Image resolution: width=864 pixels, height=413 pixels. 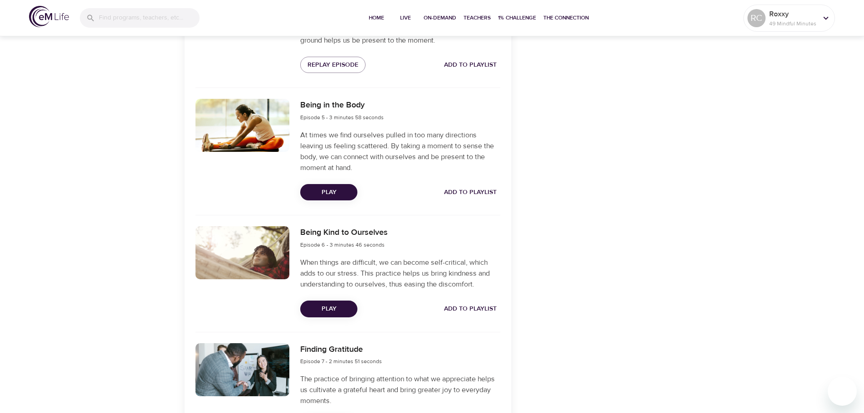 I want to click on div: RC, so click(x=756, y=18).